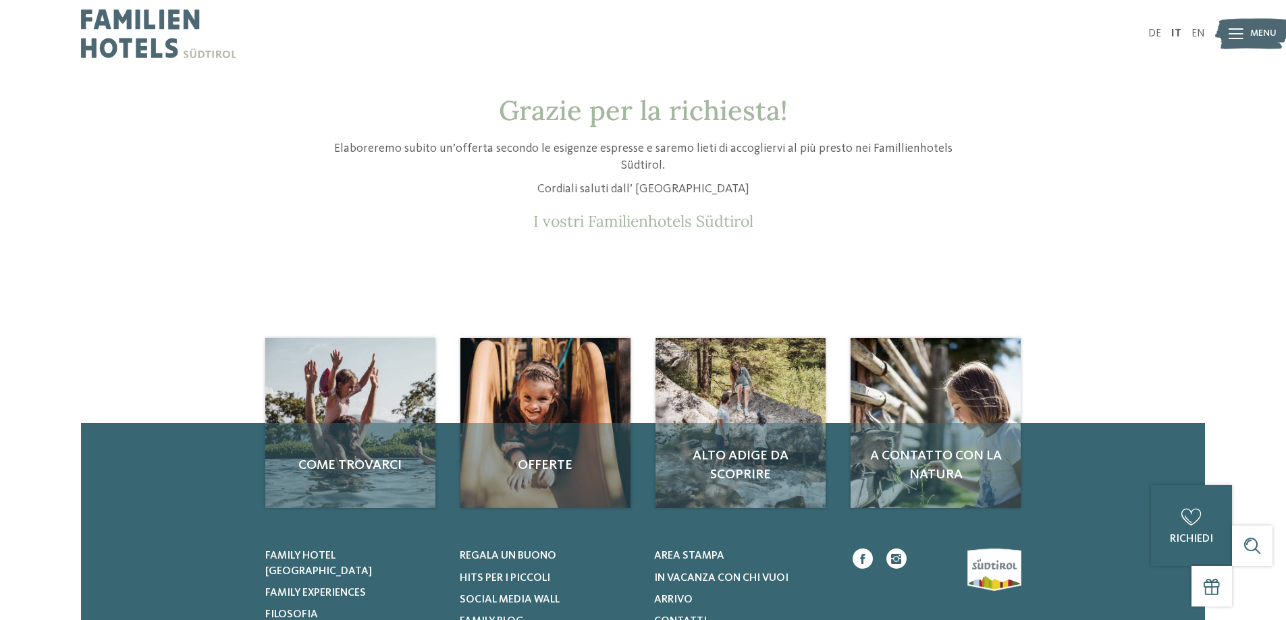 The height and width of the screenshot is (620, 1286). What do you see at coordinates (1154, 34) in the screenshot?
I see `a: DE` at bounding box center [1154, 34].